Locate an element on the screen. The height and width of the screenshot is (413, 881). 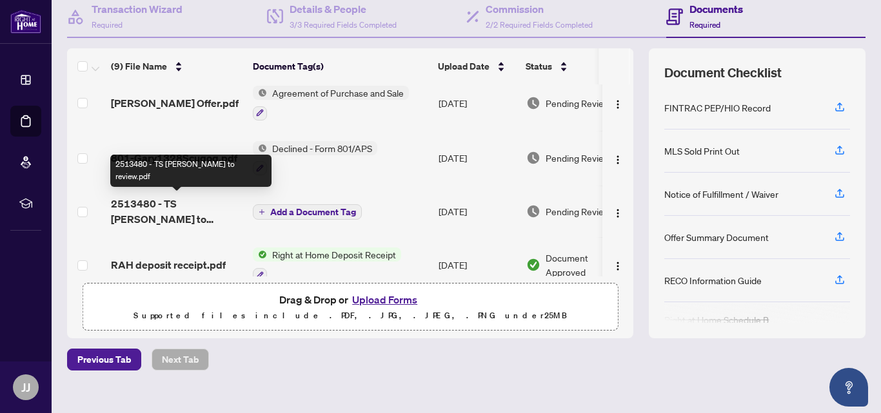
span: Agreement of Purchase and Sale is located at coordinates (338, 93).